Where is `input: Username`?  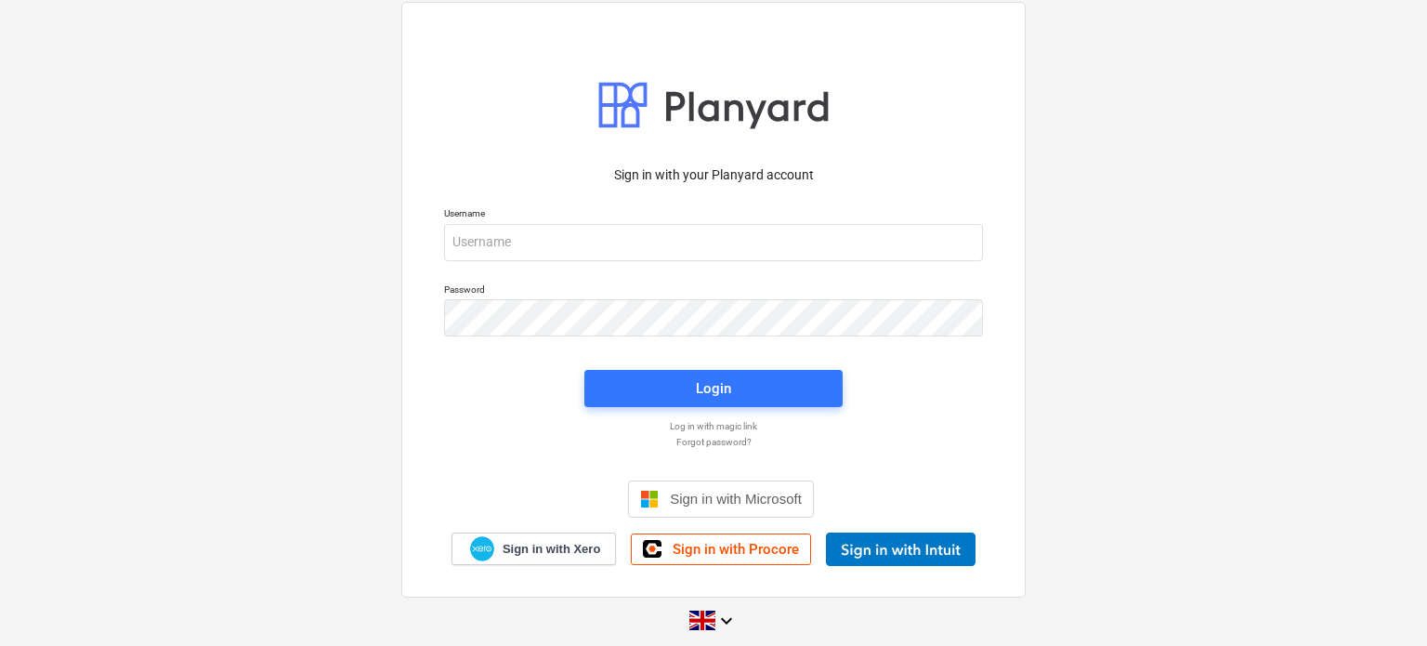 input: Username is located at coordinates (714, 243).